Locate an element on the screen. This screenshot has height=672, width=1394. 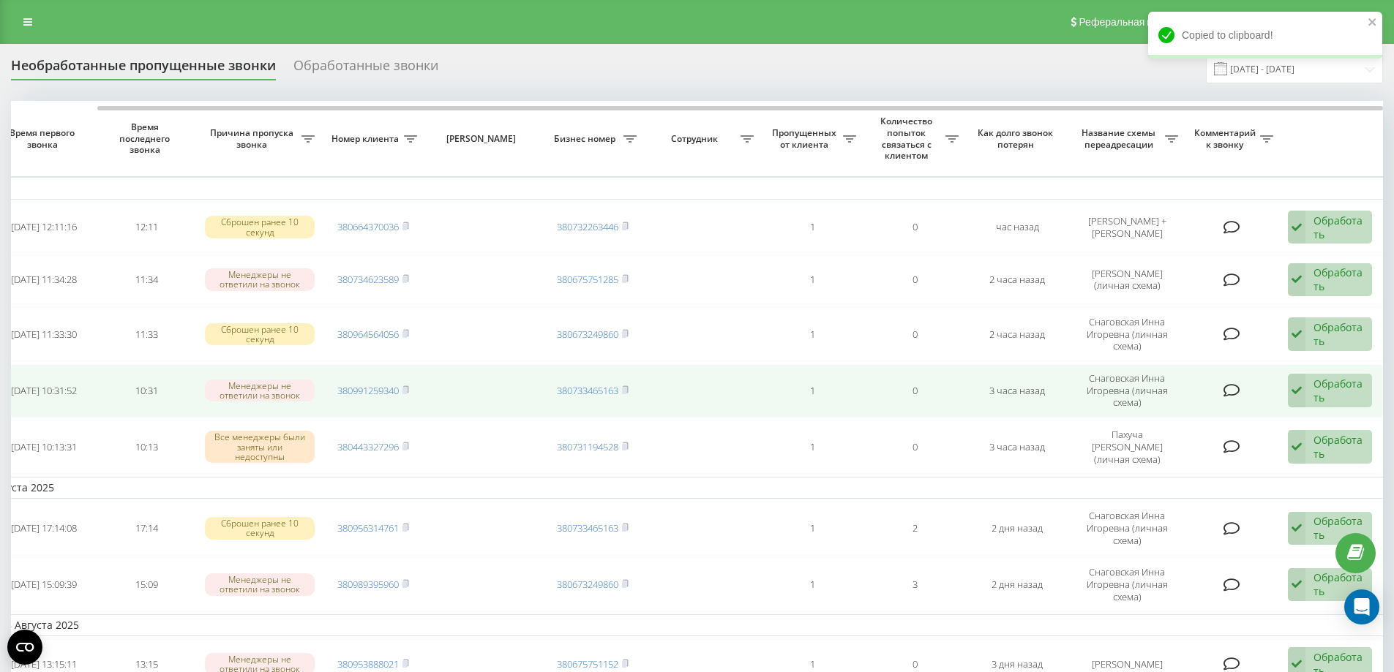
span: Название схемы переадресации is located at coordinates (1120, 138).